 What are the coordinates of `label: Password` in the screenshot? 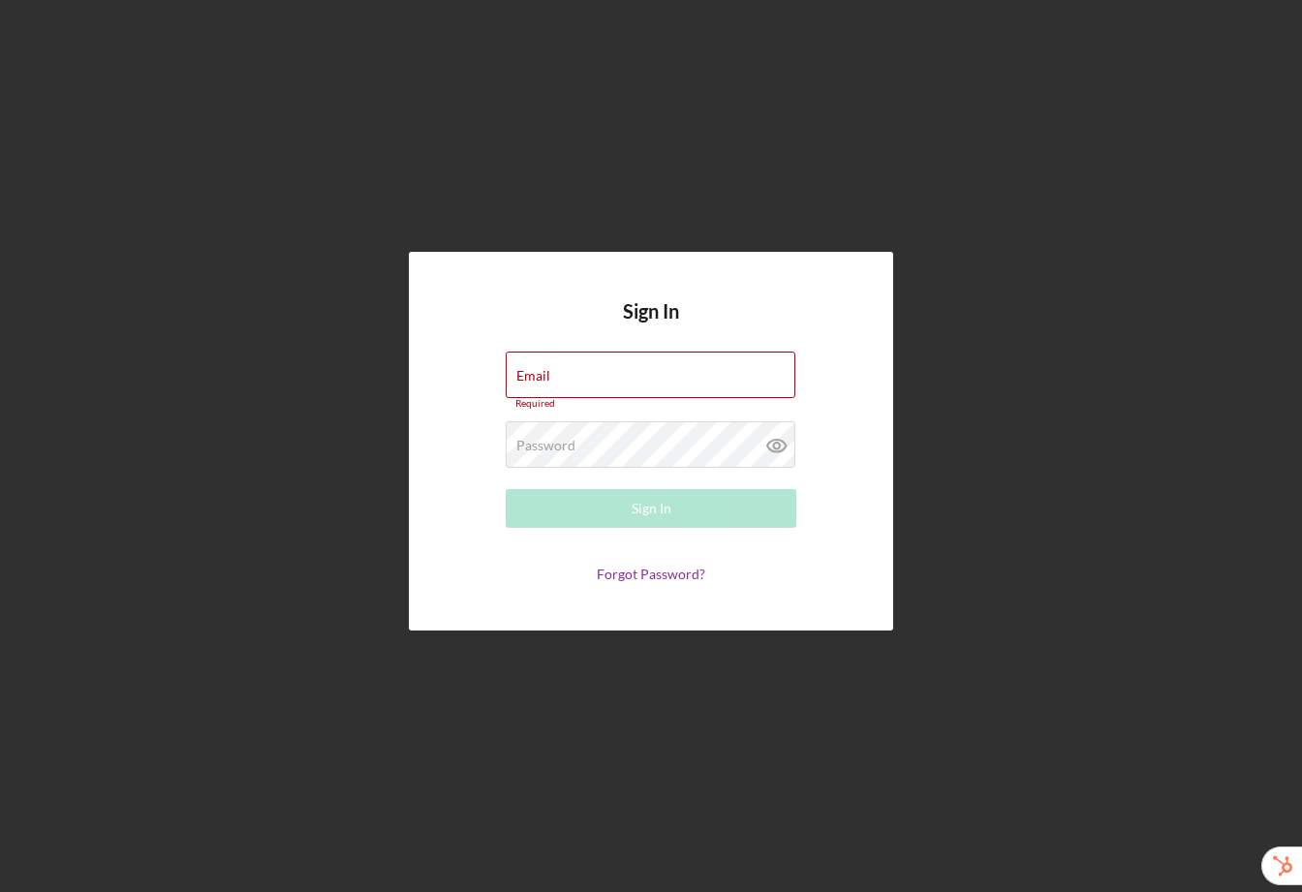 It's located at (545, 446).